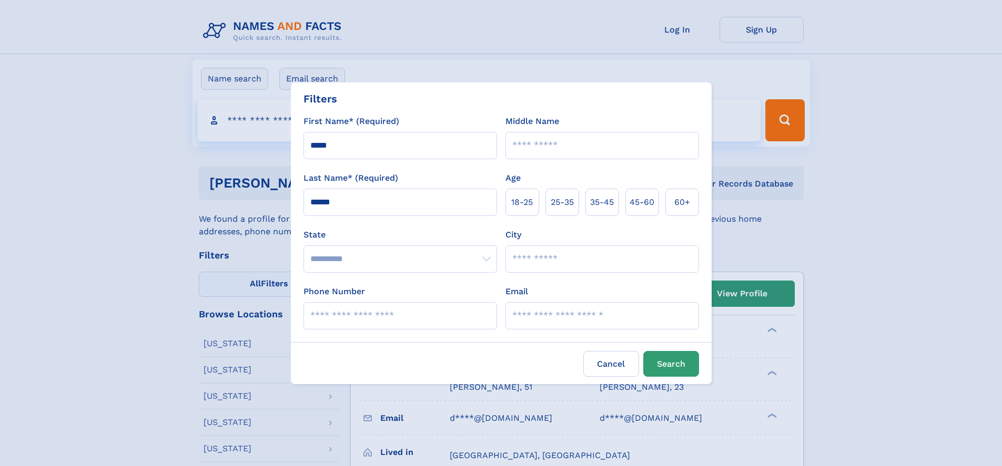  I want to click on span: 60+, so click(682, 202).